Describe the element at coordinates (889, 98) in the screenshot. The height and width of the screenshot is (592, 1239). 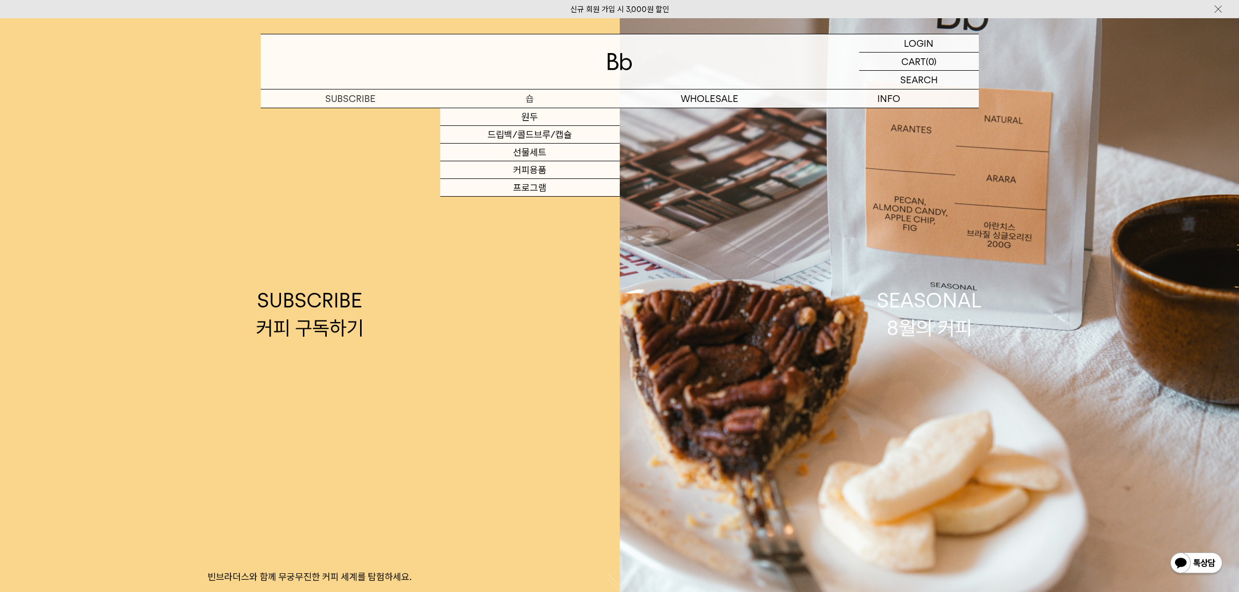
I see `p: INFO` at that location.